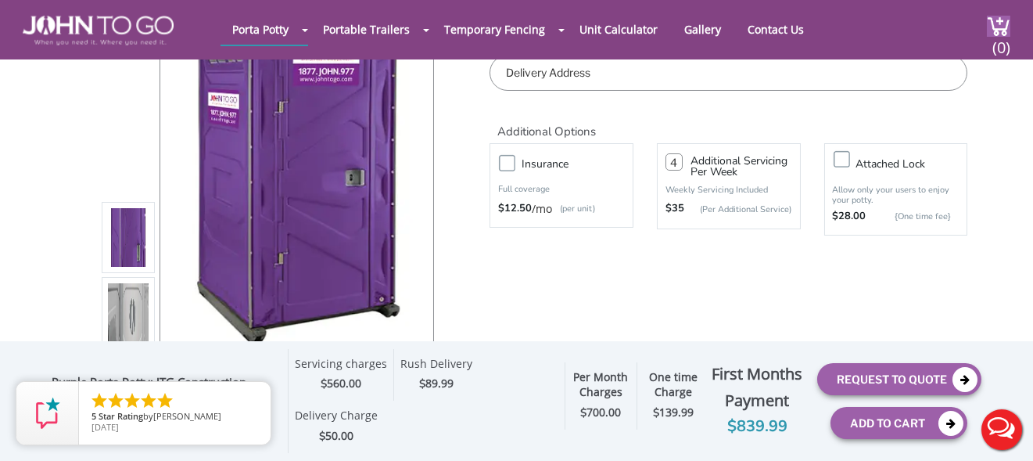  Describe the element at coordinates (899, 379) in the screenshot. I see `button: Request To Quote` at that location.